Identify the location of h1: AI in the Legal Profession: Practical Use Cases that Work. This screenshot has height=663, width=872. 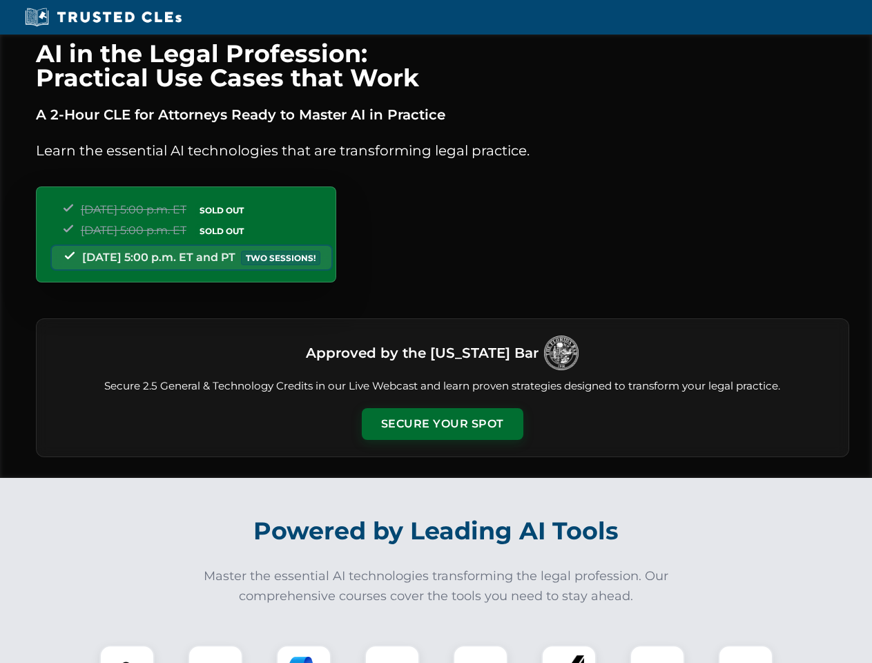
(443, 66).